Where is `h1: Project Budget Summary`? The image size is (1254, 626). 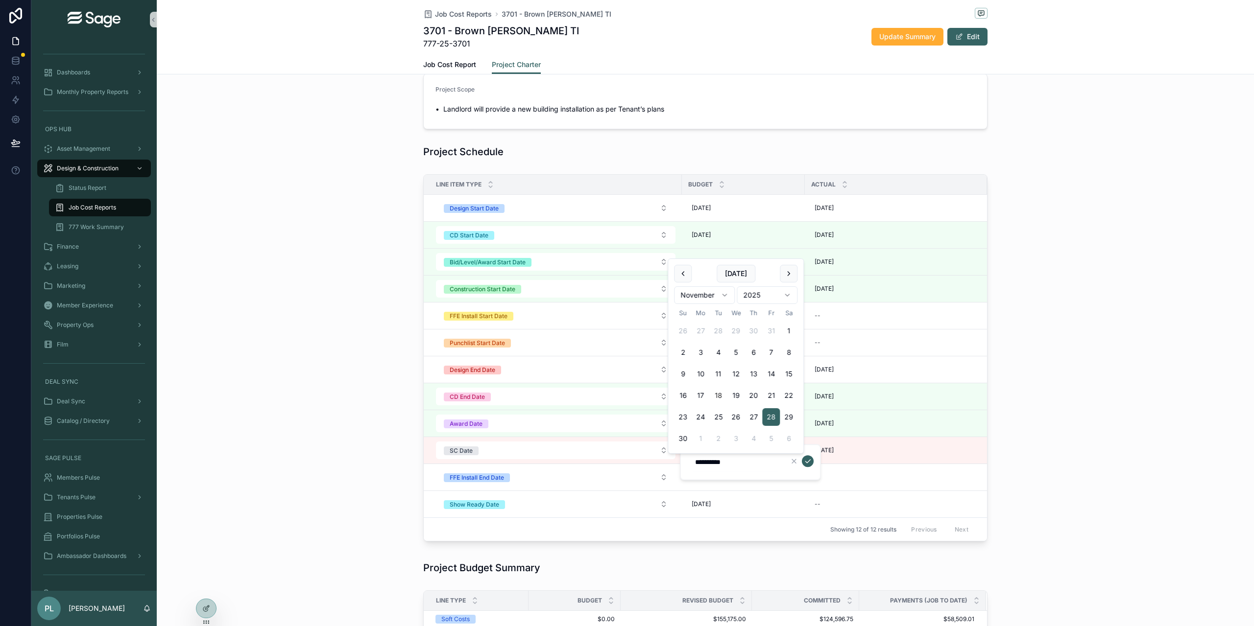
h1: Project Budget Summary is located at coordinates (481, 568).